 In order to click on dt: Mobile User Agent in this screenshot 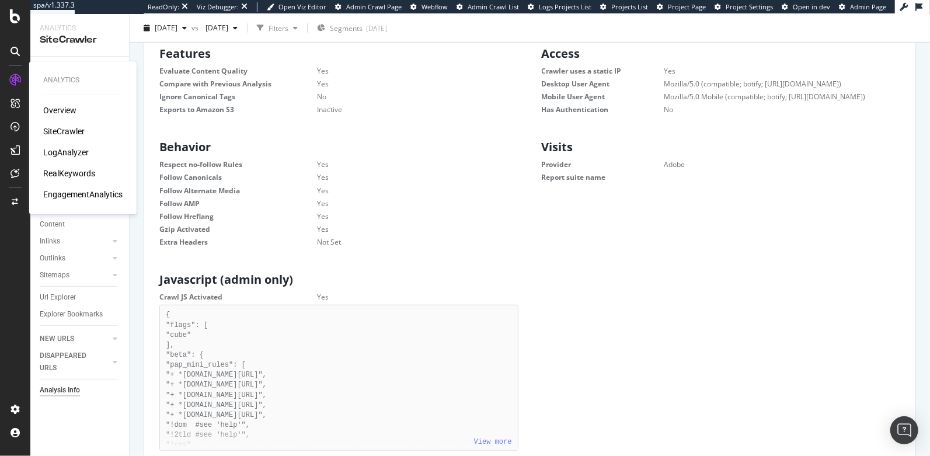, I will do `click(603, 96)`.